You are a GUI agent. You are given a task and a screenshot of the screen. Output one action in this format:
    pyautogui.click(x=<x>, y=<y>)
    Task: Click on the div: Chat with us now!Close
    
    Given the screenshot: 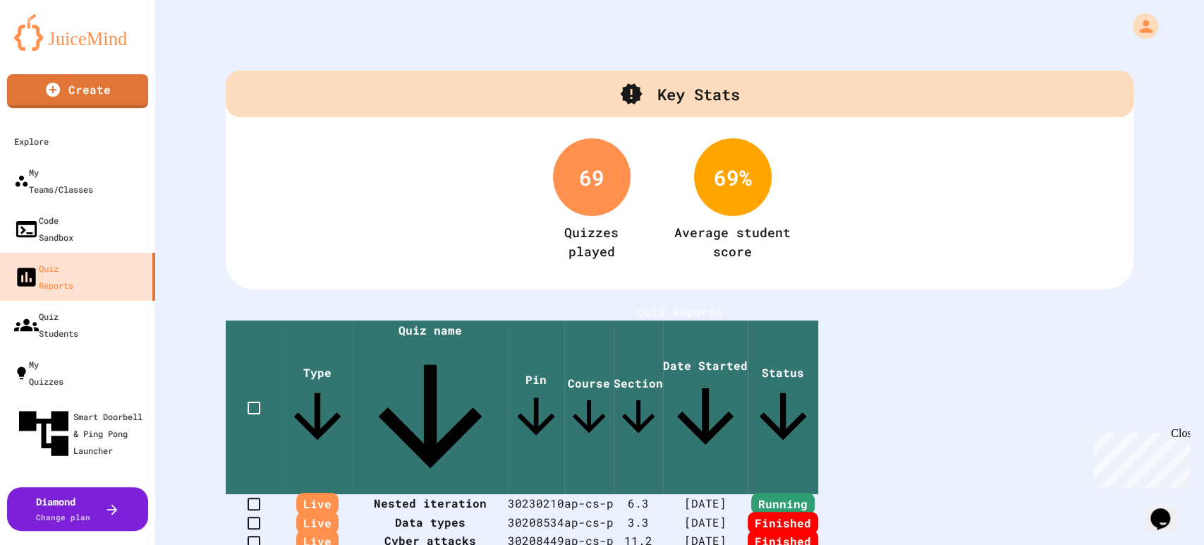 What is the action you would take?
    pyautogui.click(x=52, y=47)
    